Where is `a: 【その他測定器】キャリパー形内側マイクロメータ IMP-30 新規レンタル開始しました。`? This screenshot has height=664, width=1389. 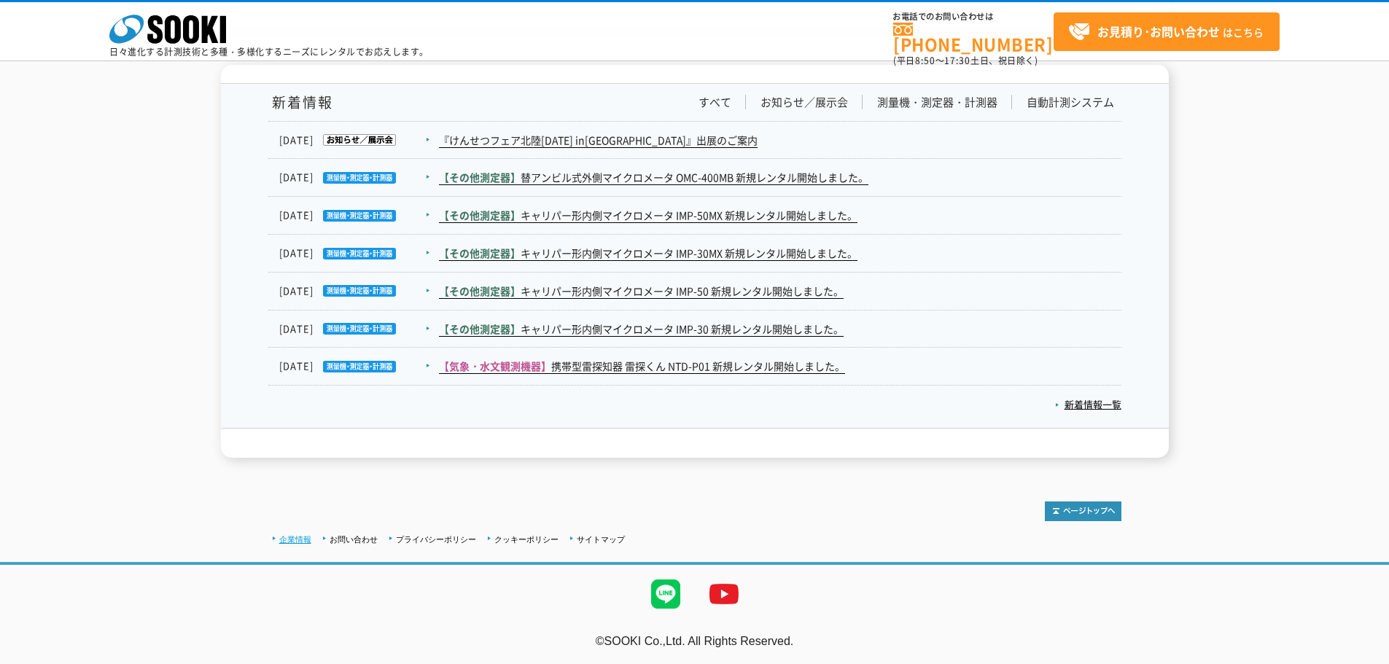
a: 【その他測定器】キャリパー形内側マイクロメータ IMP-30 新規レンタル開始しました。 is located at coordinates (641, 329).